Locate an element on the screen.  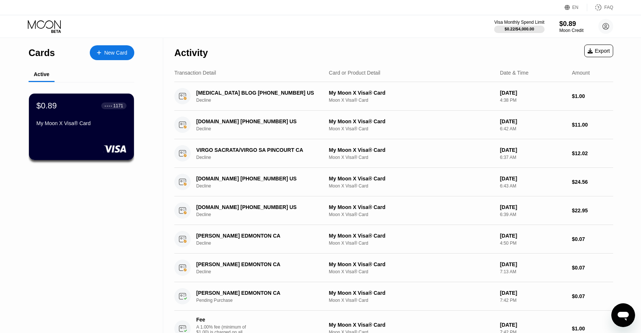
div: Visa Monthly Spend Limit is located at coordinates (519, 22).